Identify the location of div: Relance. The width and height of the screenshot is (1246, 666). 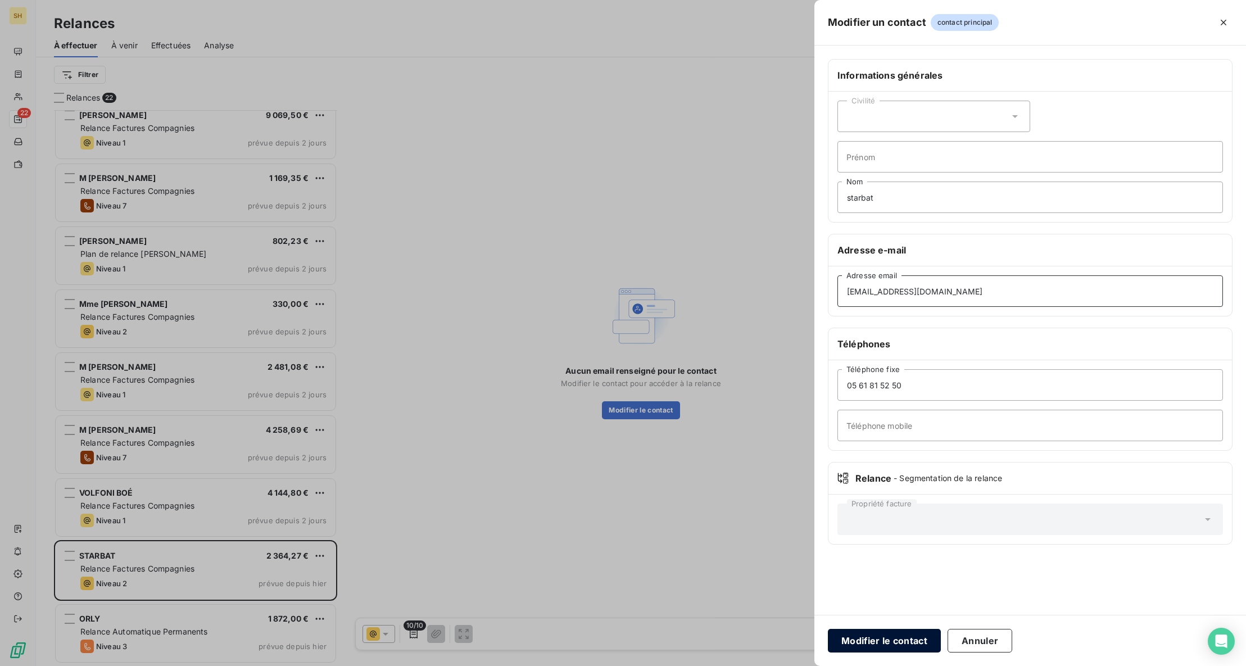
(1030, 478).